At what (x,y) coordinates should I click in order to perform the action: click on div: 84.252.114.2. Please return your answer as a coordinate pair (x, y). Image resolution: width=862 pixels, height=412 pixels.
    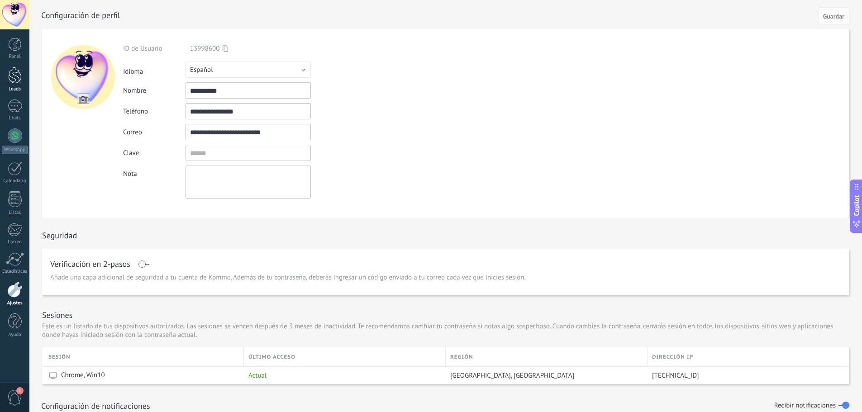
    Looking at the image, I should click on (745, 376).